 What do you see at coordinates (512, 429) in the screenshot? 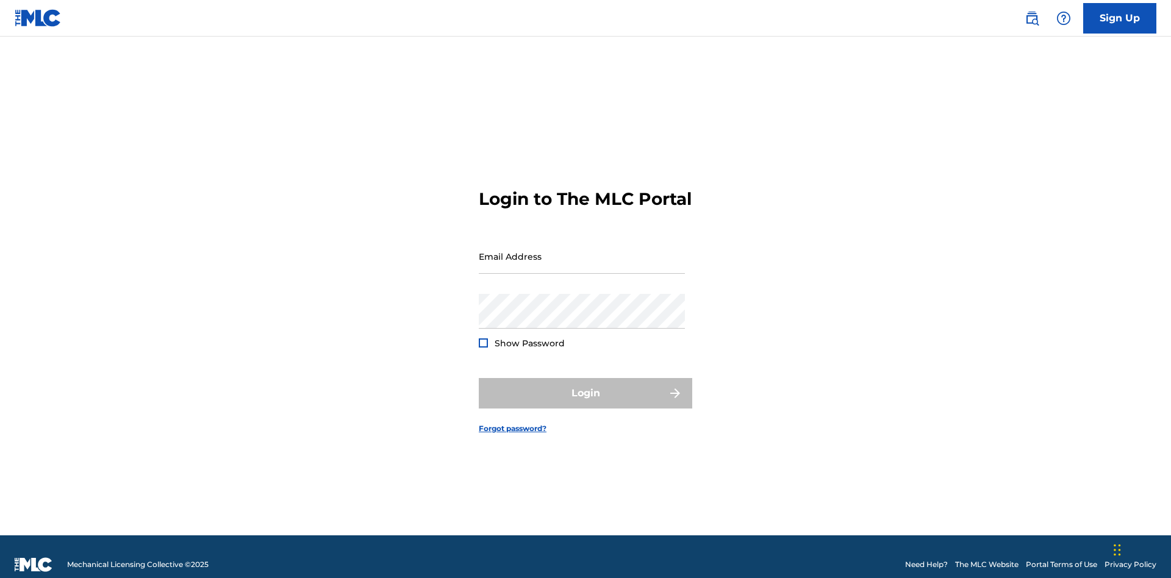
I see `a: Forgot password?` at bounding box center [512, 429].